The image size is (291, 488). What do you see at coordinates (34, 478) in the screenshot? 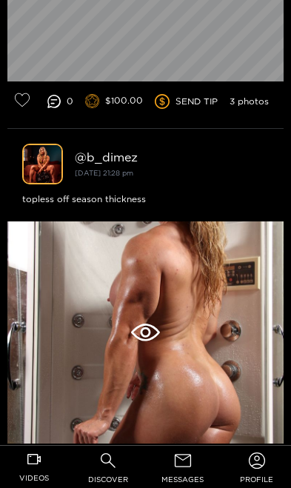
I see `span: videos` at bounding box center [34, 478].